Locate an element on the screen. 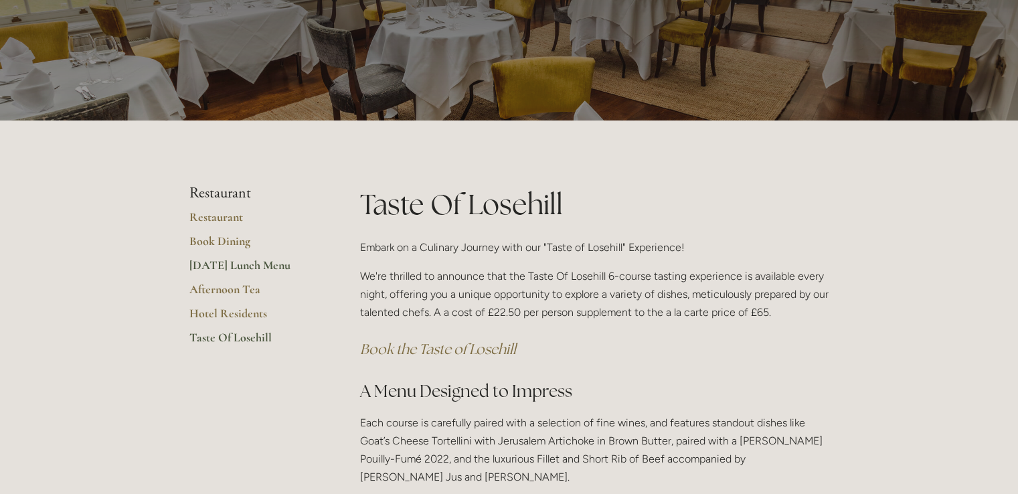 The width and height of the screenshot is (1018, 494). a: Hotel Residents is located at coordinates (253, 318).